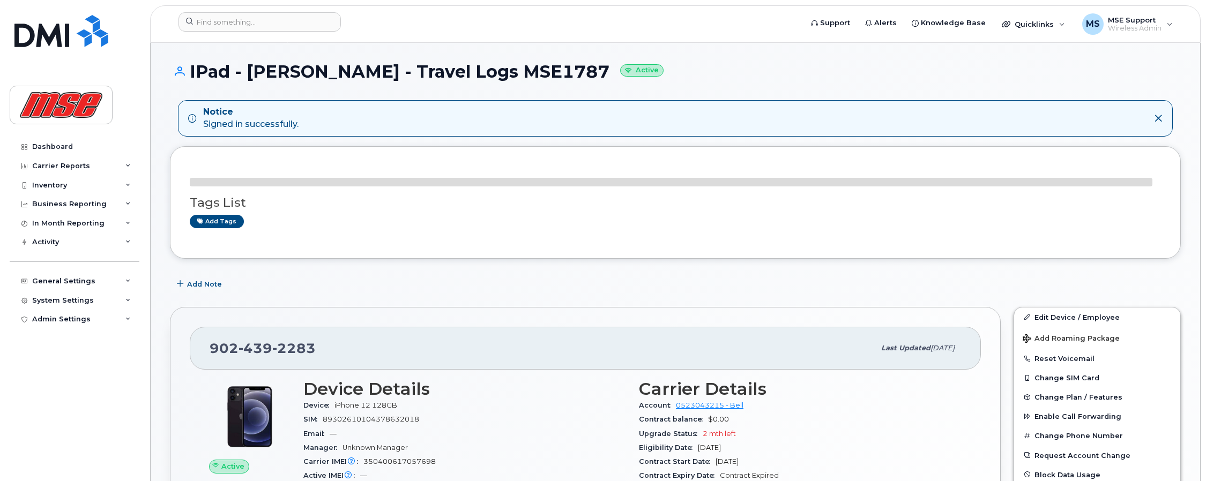 This screenshot has height=481, width=1206. Describe the element at coordinates (1097, 456) in the screenshot. I see `button: Request Account Change` at that location.